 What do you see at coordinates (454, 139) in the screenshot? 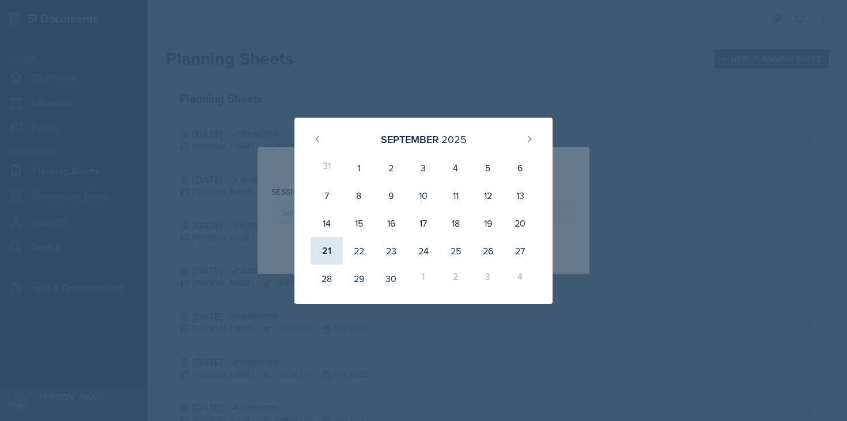
I see `div: 2025` at bounding box center [454, 139].